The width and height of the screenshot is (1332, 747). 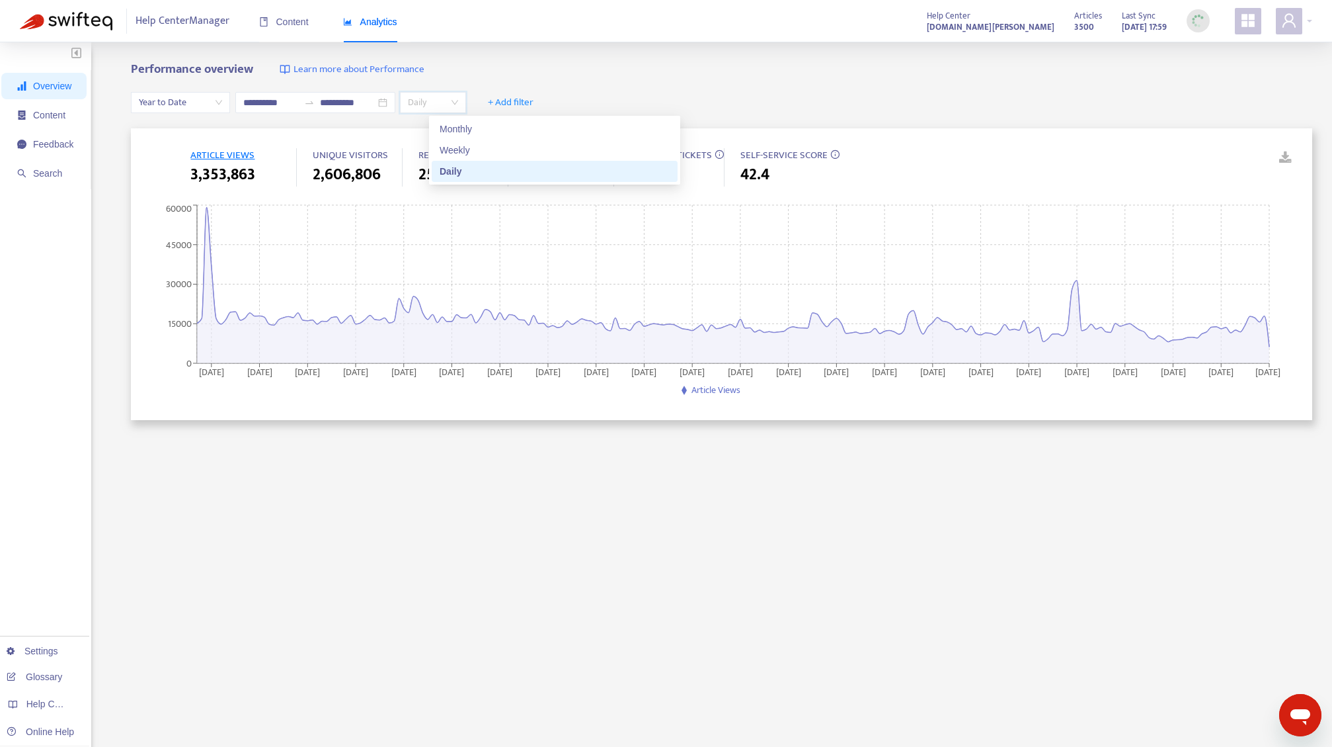 I want to click on span: Articles, so click(x=1088, y=16).